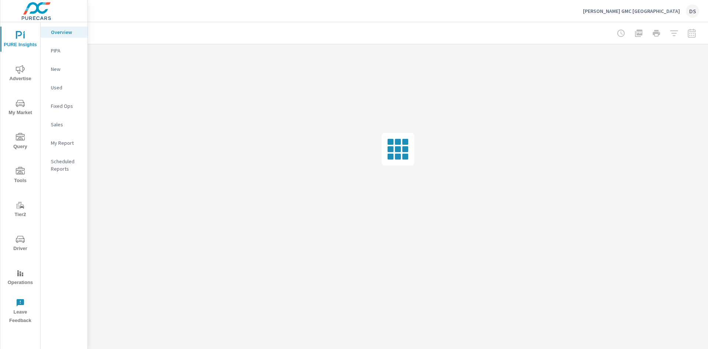  Describe the element at coordinates (66, 143) in the screenshot. I see `p: My Report` at that location.